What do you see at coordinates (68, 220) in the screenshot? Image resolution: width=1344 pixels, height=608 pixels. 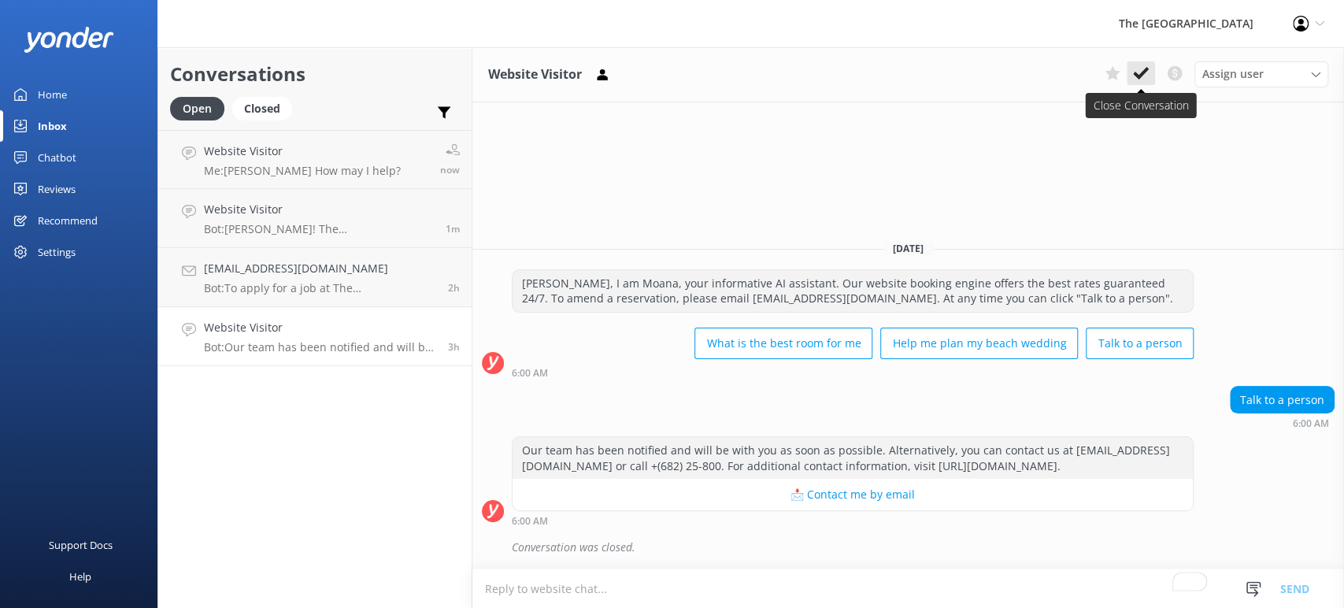 I see `div: Recommend` at bounding box center [68, 220].